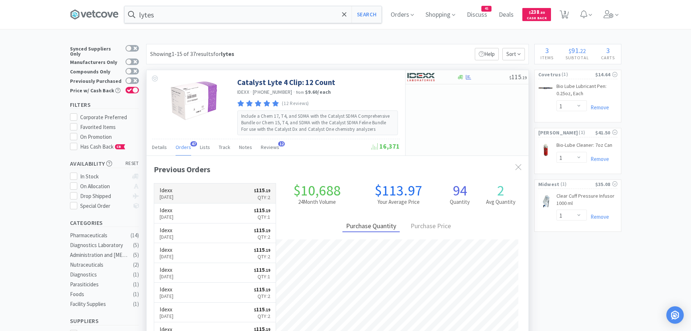  Describe the element at coordinates (506, 15) in the screenshot. I see `a: Deals` at that location.